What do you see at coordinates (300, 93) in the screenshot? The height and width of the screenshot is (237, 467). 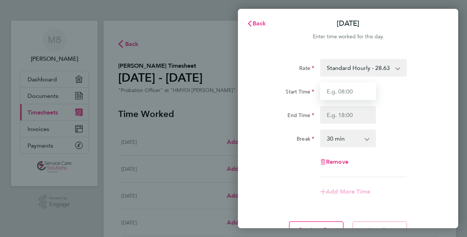 I see `label: Start Time` at bounding box center [300, 93].